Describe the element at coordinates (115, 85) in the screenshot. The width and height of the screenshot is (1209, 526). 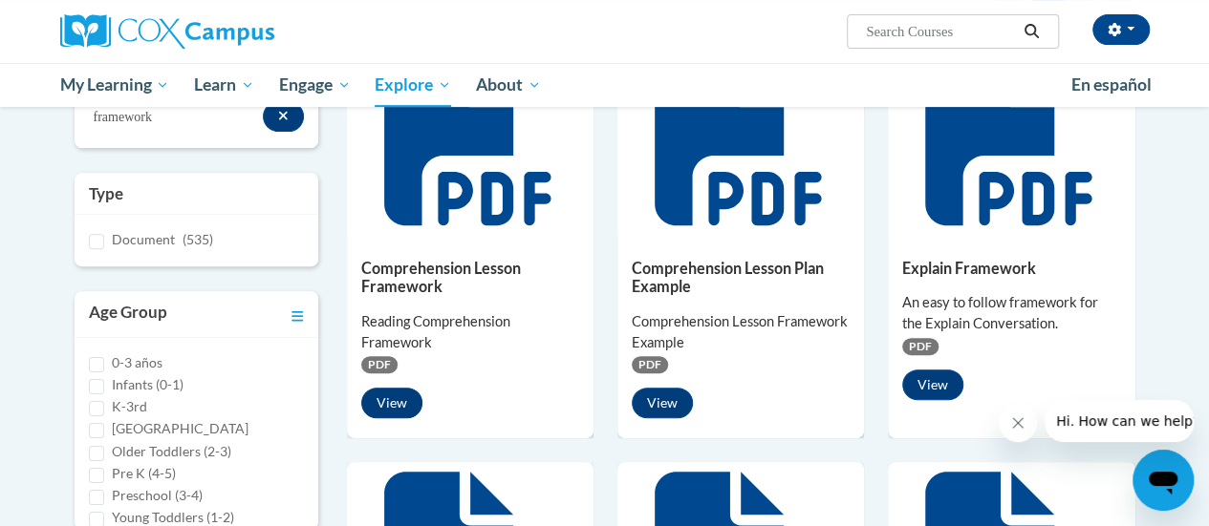
I see `a: My Learning` at that location.